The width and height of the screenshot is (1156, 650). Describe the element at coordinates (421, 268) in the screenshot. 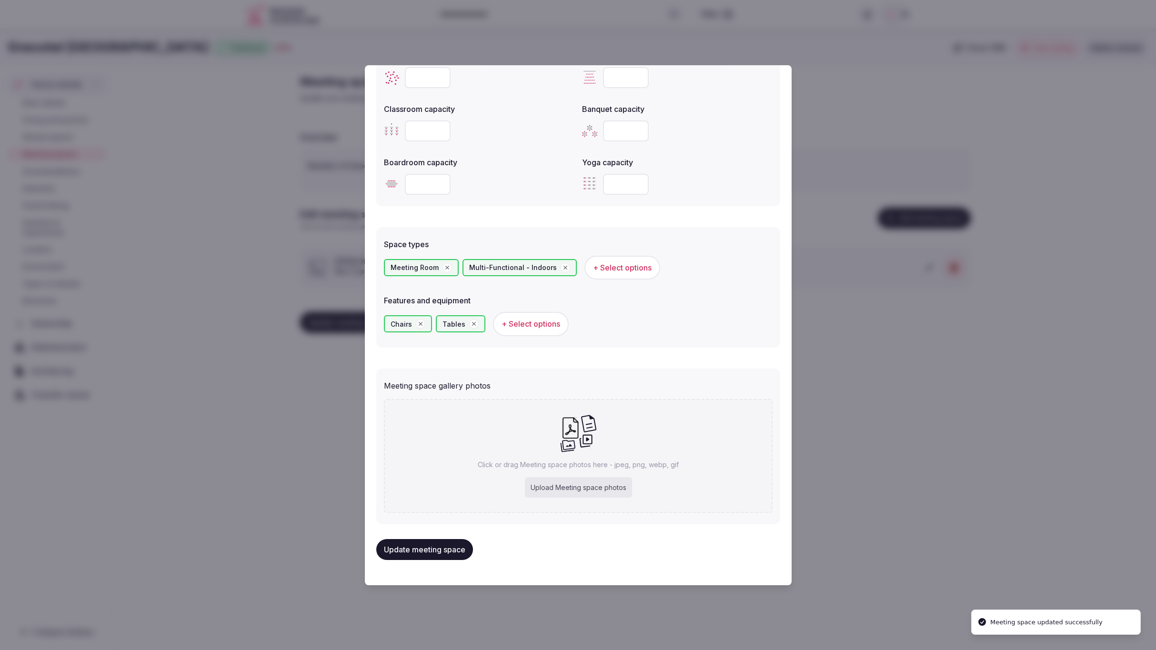

I see `div: Meeting Room` at that location.